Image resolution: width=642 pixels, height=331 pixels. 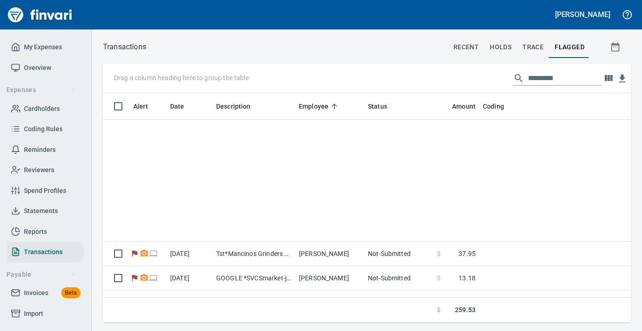 I want to click on a: Reports, so click(x=46, y=231).